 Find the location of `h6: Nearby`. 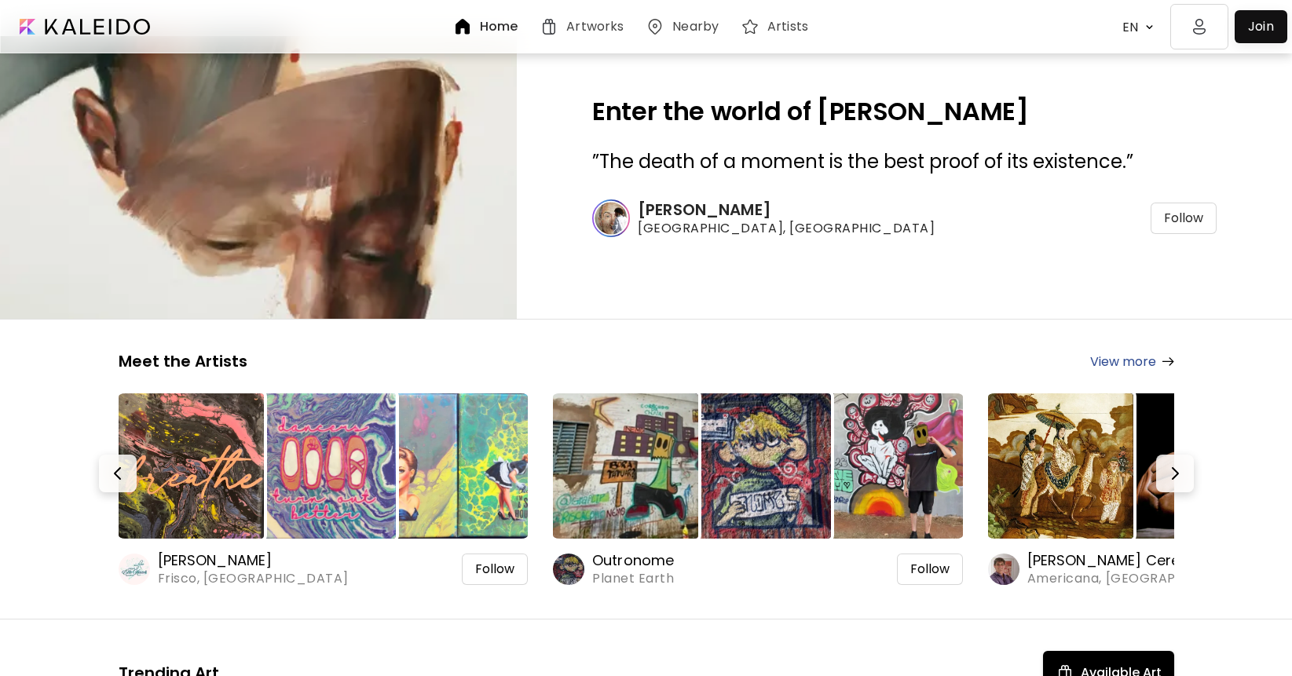

h6: Nearby is located at coordinates (695, 27).